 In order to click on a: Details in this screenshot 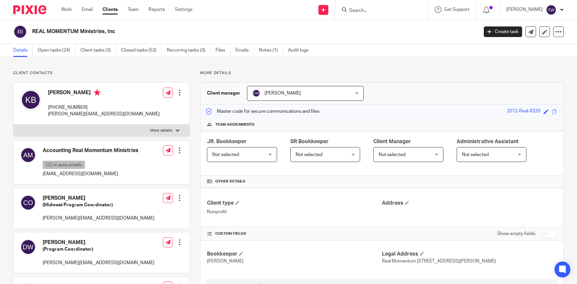, I will do `click(23, 50)`.